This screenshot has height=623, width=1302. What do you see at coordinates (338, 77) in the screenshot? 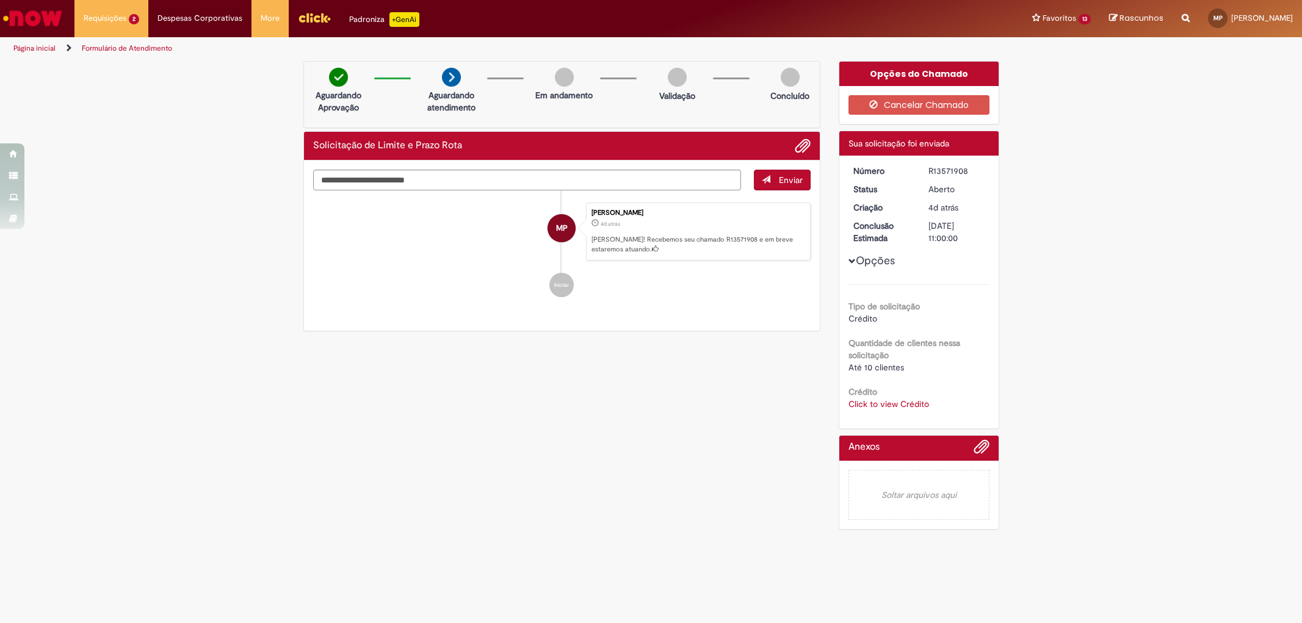
I see `img: check-circle-green.png` at bounding box center [338, 77].